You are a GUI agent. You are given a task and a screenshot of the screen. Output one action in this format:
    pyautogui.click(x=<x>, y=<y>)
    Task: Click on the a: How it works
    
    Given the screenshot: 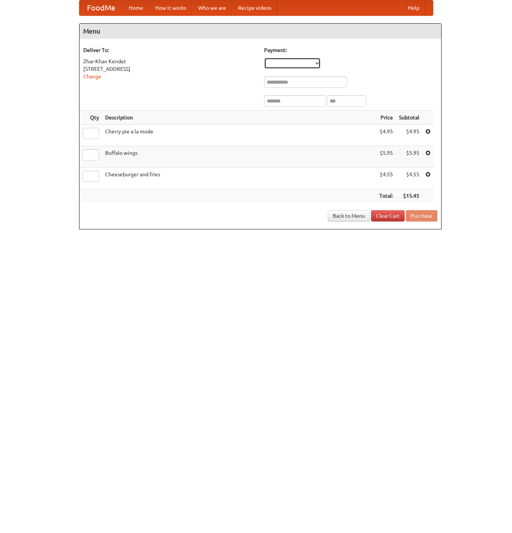 What is the action you would take?
    pyautogui.click(x=171, y=8)
    